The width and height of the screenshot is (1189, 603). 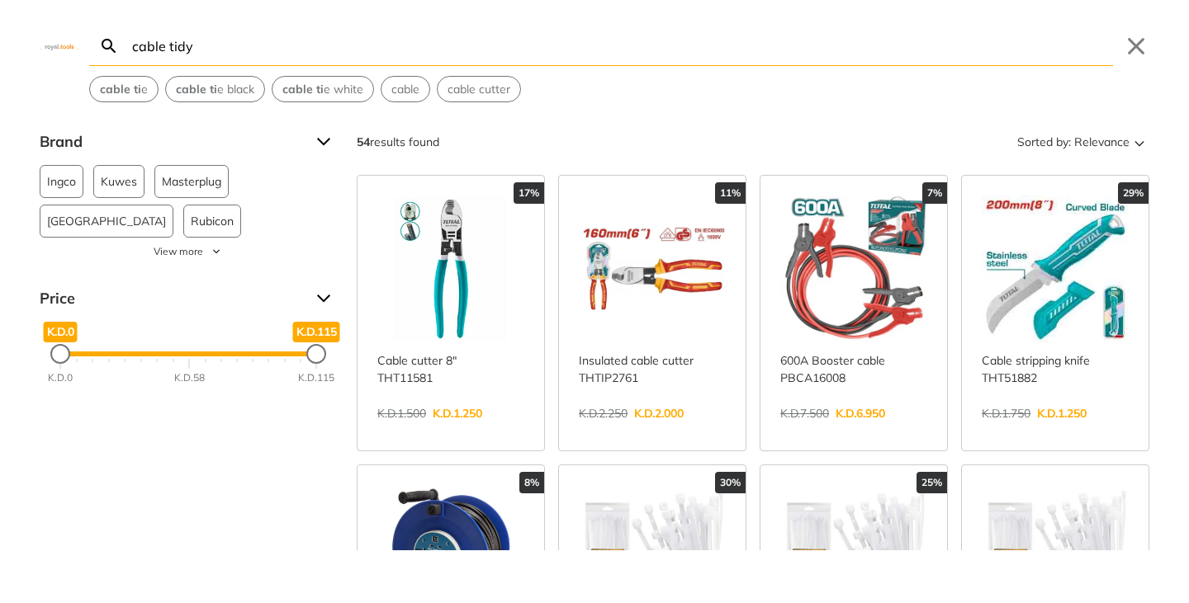 I want to click on button: View more, so click(x=188, y=252).